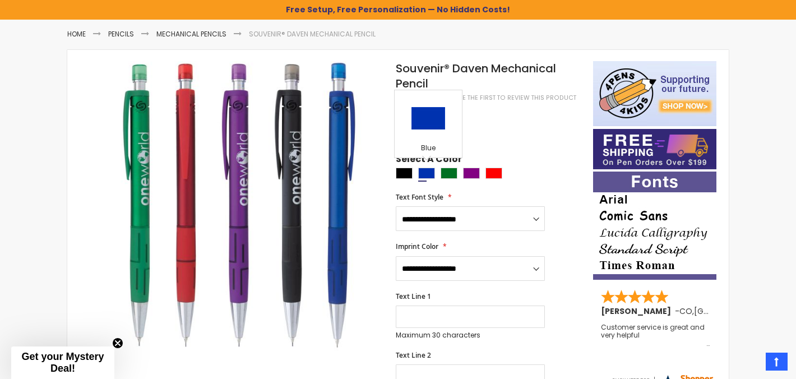 Image resolution: width=796 pixels, height=379 pixels. What do you see at coordinates (777, 362) in the screenshot?
I see `a: Top` at bounding box center [777, 362].